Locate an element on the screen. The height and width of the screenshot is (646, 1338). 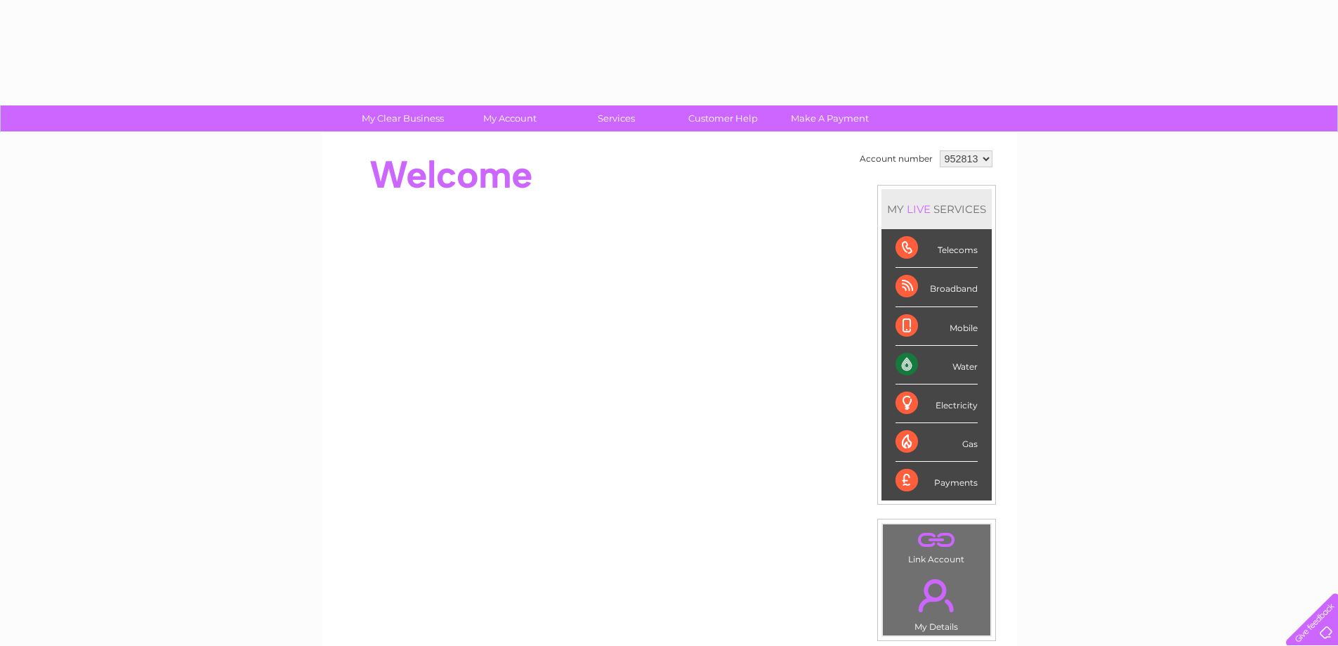
div: Telecoms is located at coordinates (937, 248).